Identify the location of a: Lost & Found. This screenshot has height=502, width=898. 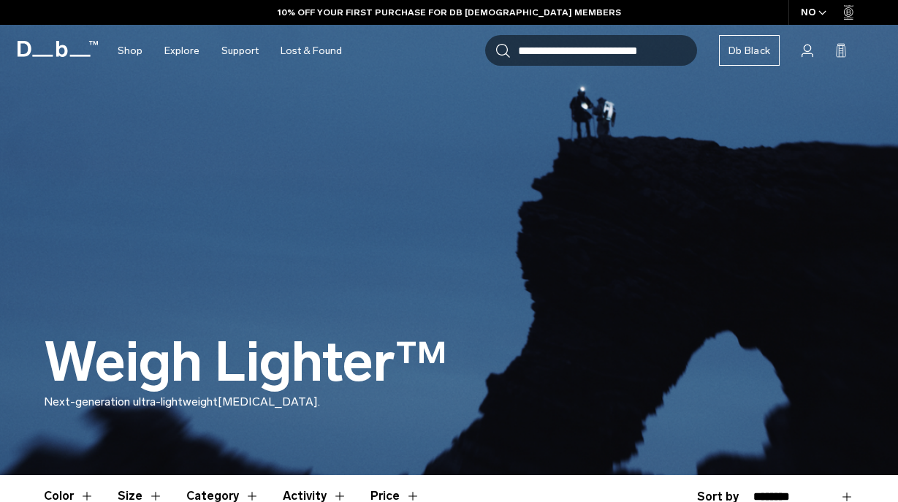
(311, 50).